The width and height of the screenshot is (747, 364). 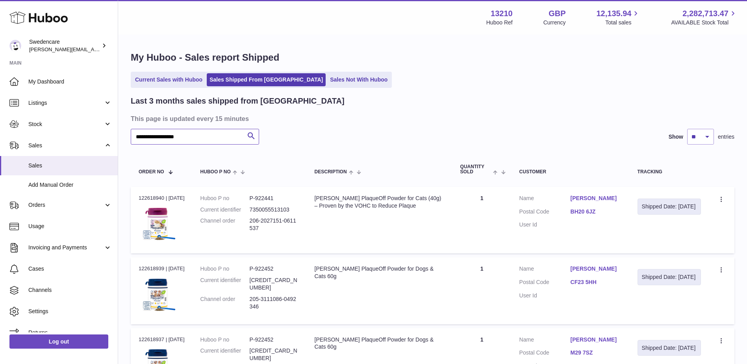 I want to click on span: Huboo P no, so click(x=215, y=172).